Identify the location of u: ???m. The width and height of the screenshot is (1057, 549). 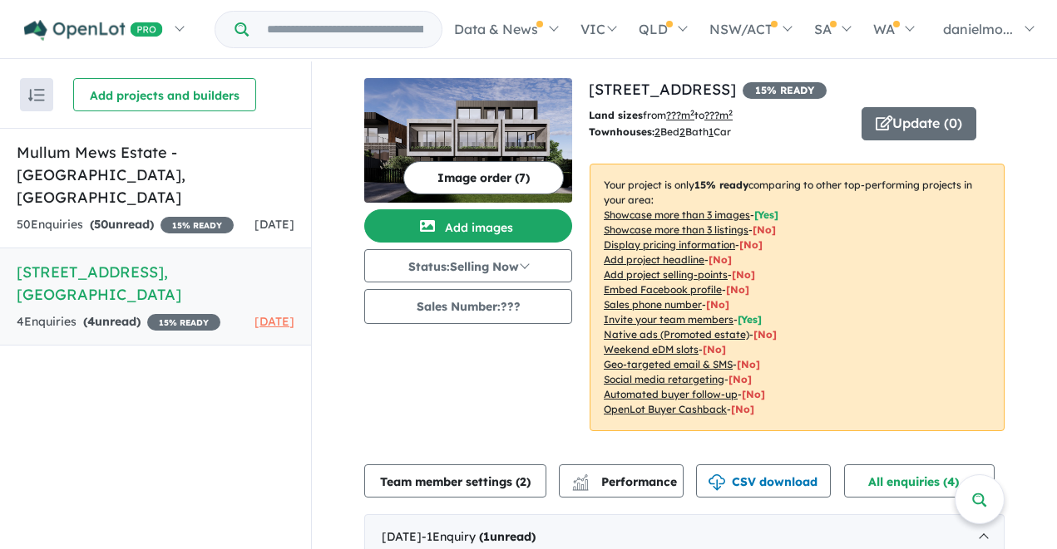
(718, 115).